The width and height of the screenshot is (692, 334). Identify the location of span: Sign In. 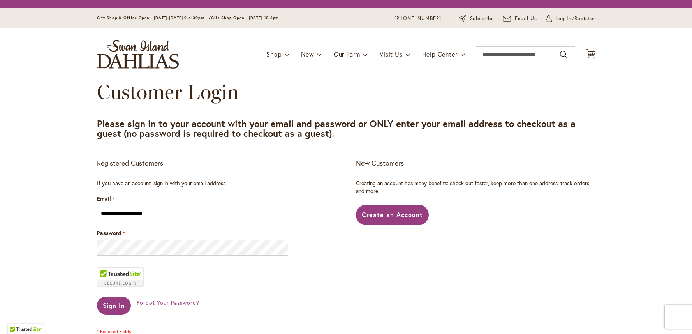
(114, 305).